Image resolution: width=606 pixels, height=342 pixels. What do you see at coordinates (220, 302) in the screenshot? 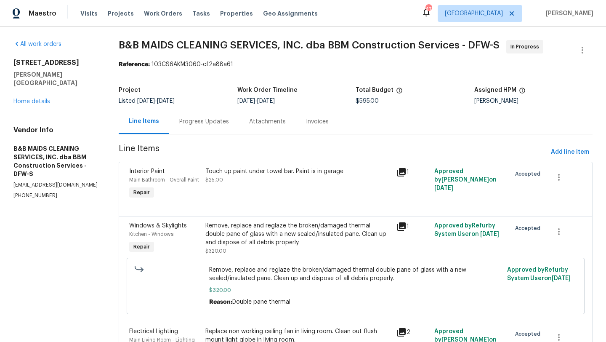
I see `span: Reason:` at bounding box center [220, 302].